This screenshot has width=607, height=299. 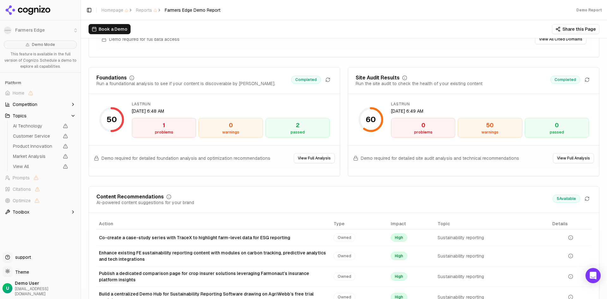 I want to click on span: AI Technology, so click(x=36, y=126).